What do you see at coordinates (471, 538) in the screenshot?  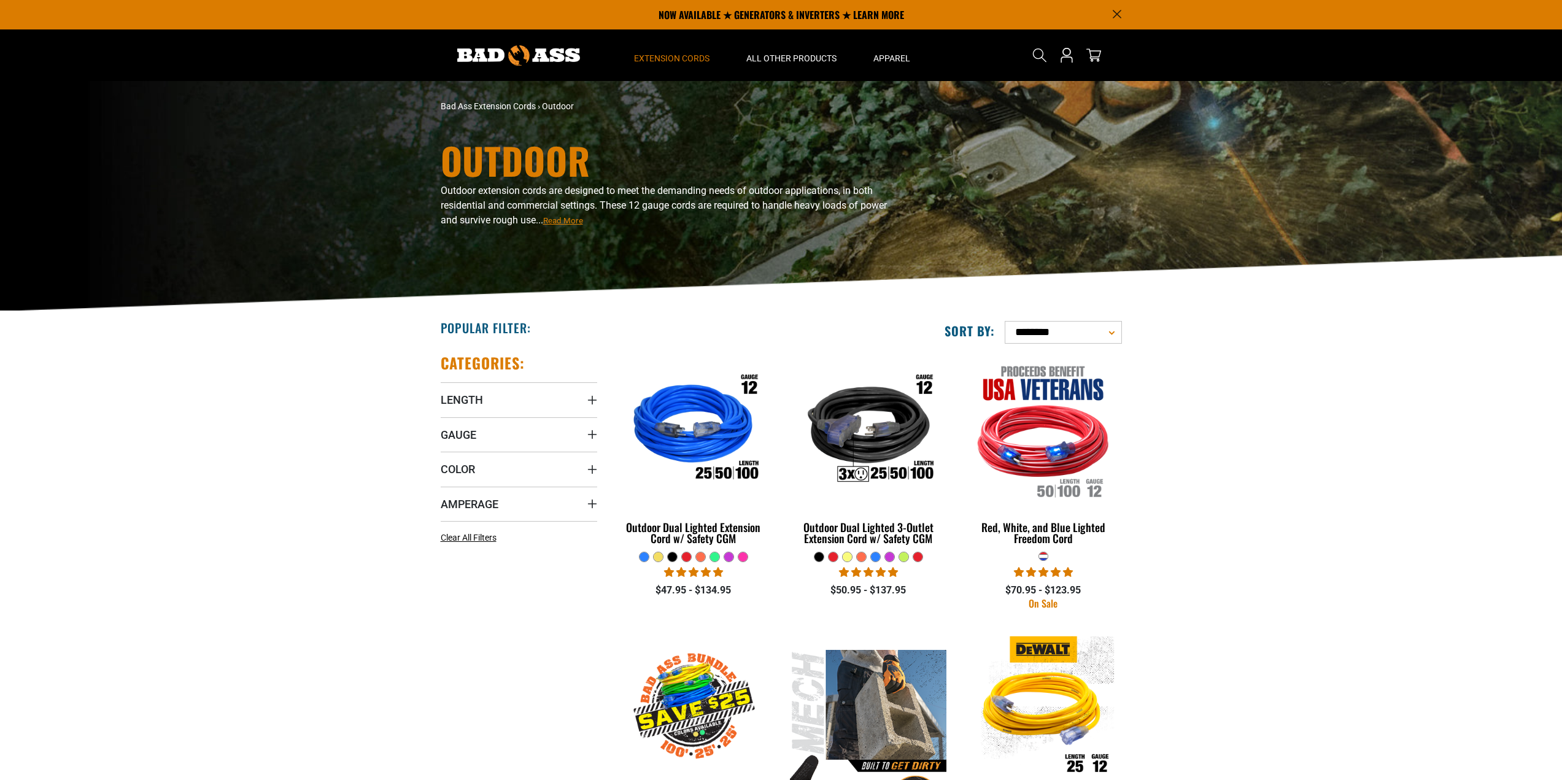 I see `a: Clear All Filters` at bounding box center [471, 538].